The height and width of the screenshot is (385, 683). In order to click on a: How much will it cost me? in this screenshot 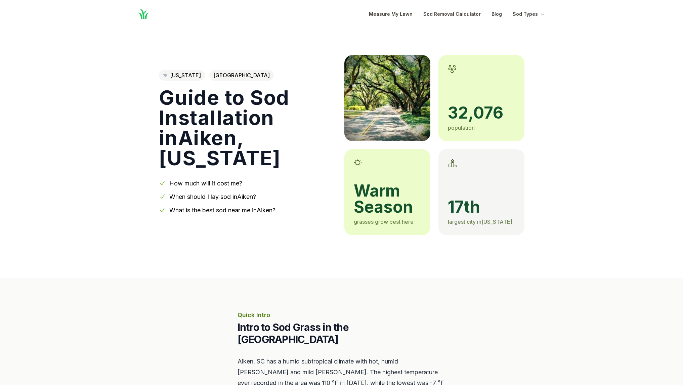, I will do `click(206, 183)`.